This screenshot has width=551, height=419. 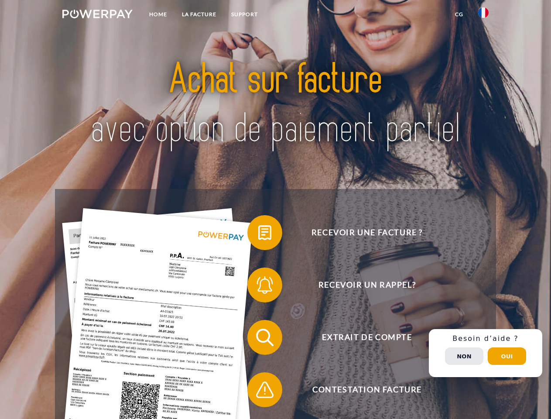 What do you see at coordinates (361, 337) in the screenshot?
I see `button: Extrait de compte` at bounding box center [361, 337].